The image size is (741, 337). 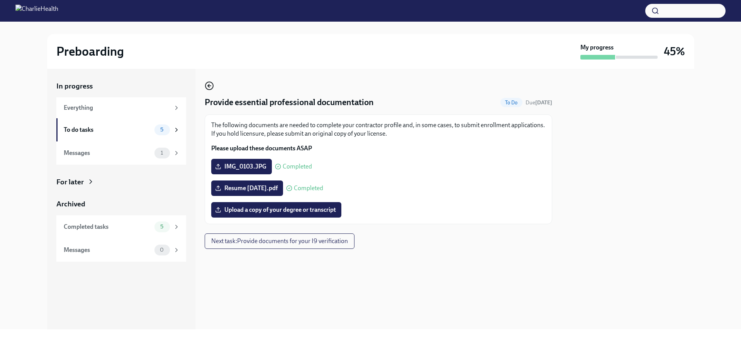 I want to click on button: Next task:Provide documents for your I9 verification, so click(x=279, y=241).